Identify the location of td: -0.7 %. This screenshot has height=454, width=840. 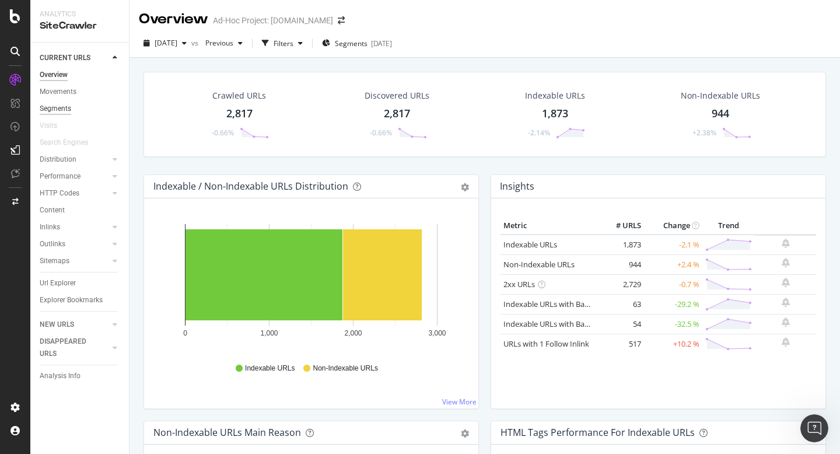
(673, 284).